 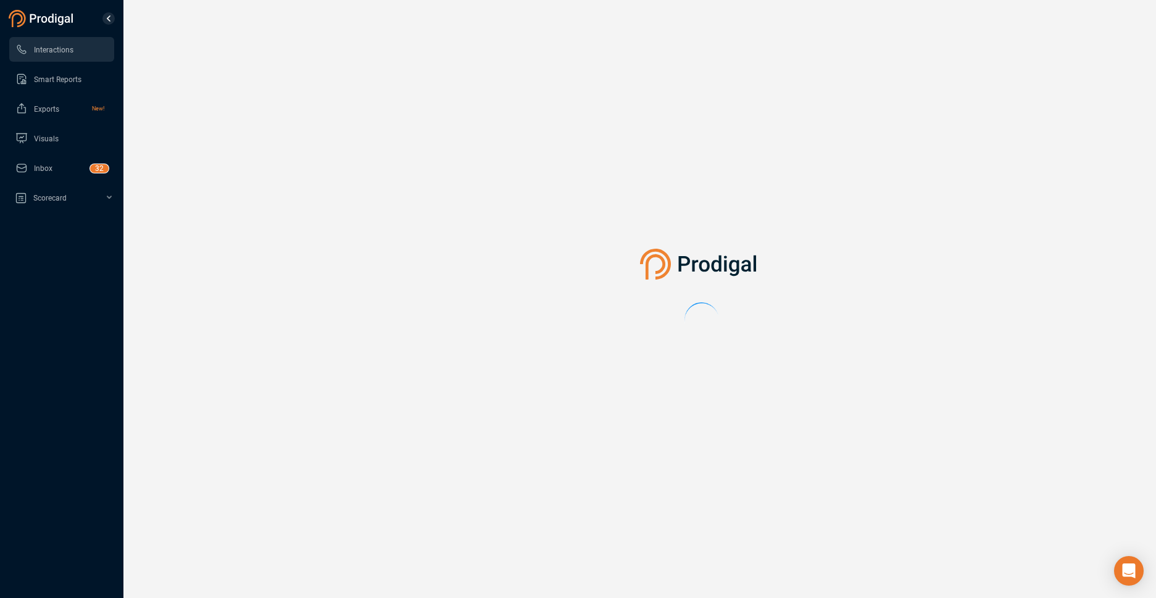 What do you see at coordinates (60, 109) in the screenshot?
I see `a: ExportsNew!` at bounding box center [60, 109].